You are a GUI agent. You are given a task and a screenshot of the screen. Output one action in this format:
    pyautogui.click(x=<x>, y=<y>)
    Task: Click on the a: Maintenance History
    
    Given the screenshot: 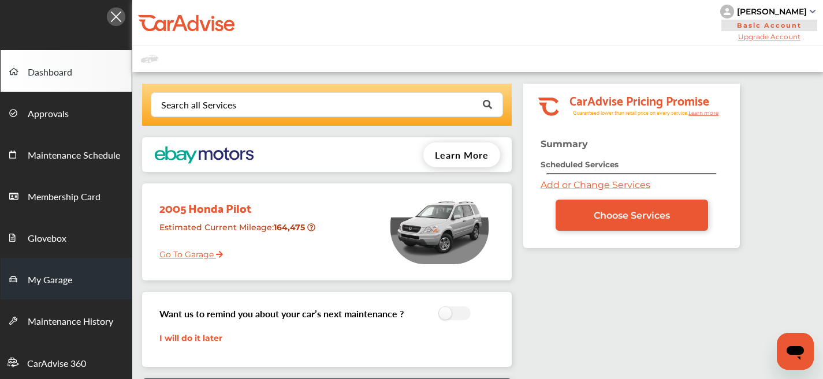 What is the action you would take?
    pyautogui.click(x=66, y=321)
    